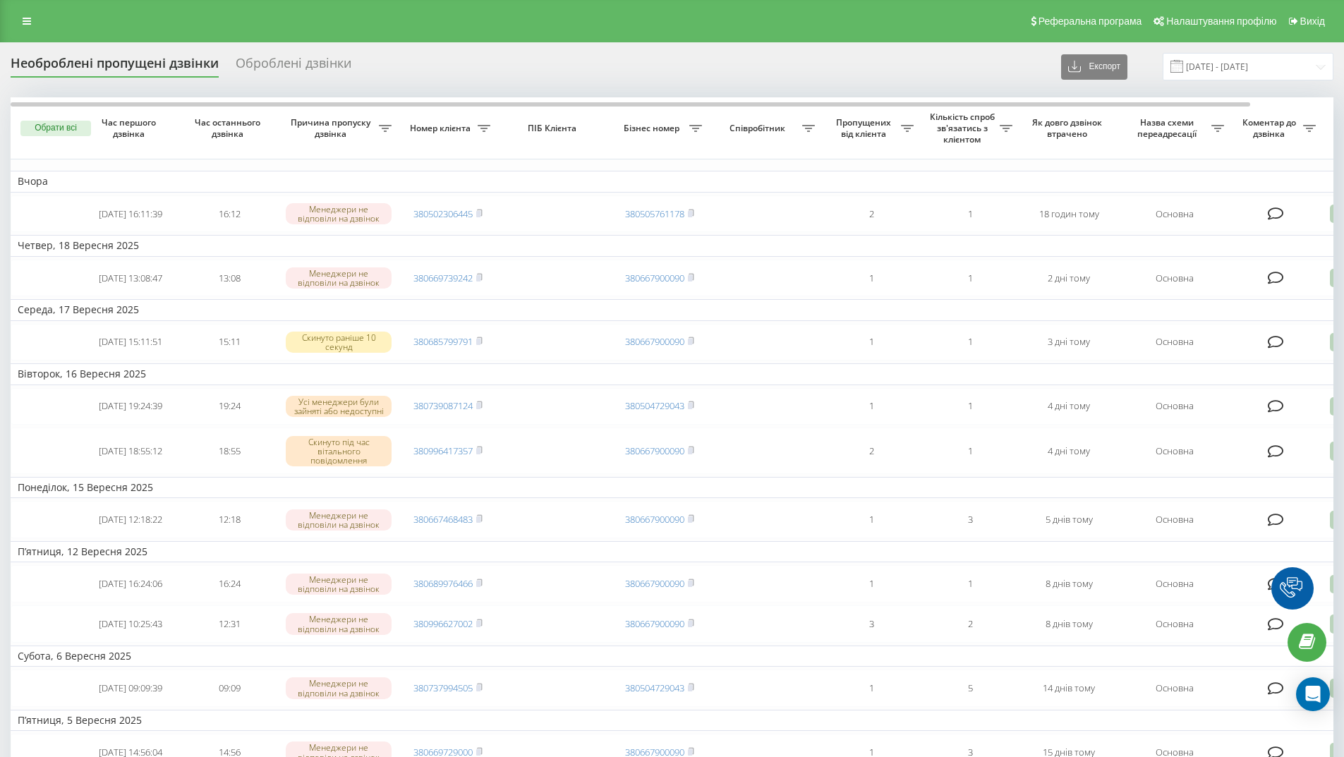 The image size is (1344, 757). I want to click on td: 15:11, so click(229, 342).